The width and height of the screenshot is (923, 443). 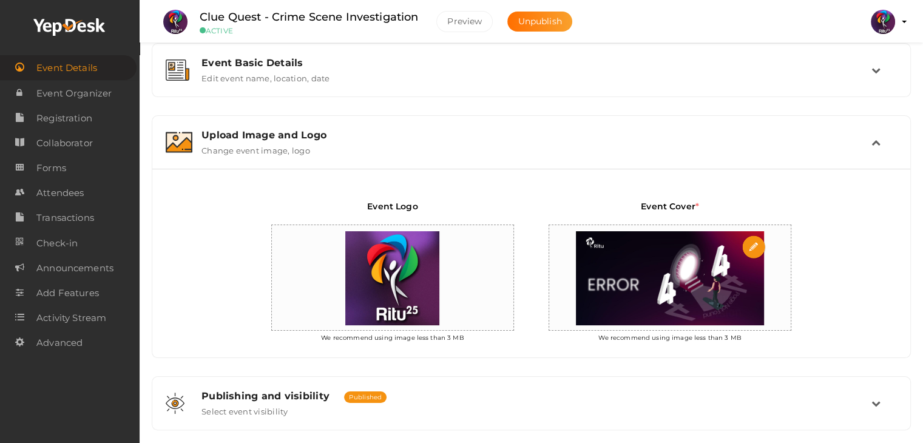 I want to click on img: JVTUXSPP_normal.png, so click(x=670, y=278).